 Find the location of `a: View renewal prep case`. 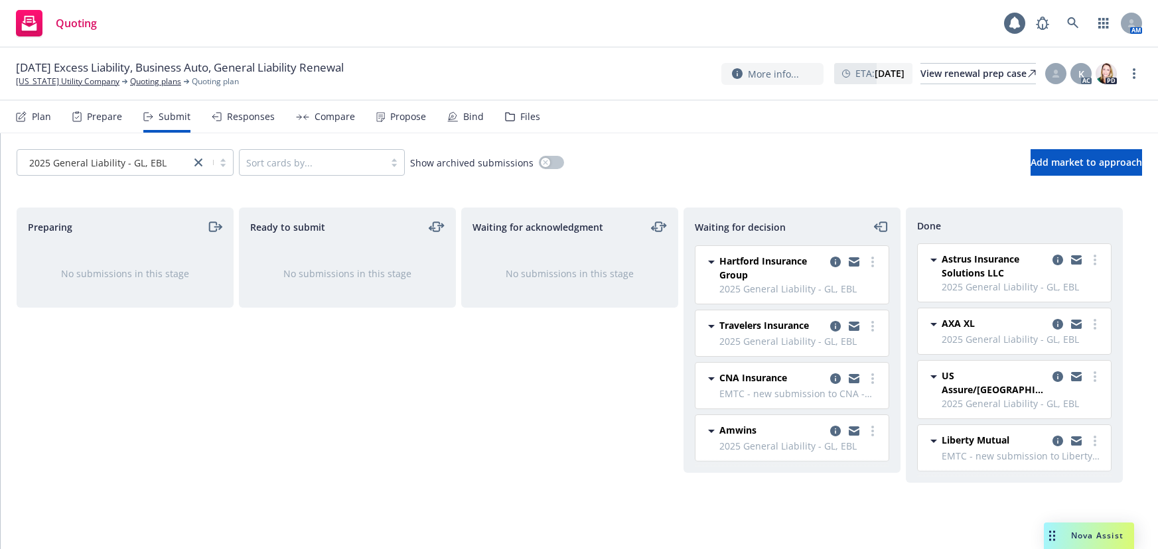

a: View renewal prep case is located at coordinates (978, 74).